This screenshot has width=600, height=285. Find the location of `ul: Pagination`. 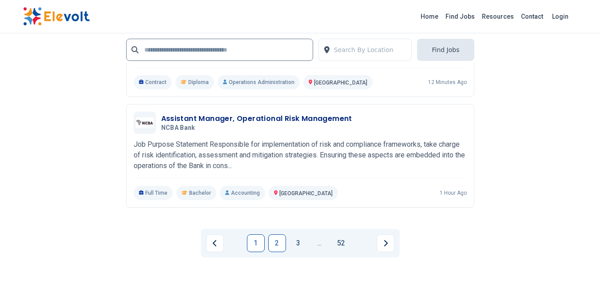

ul: Pagination is located at coordinates (300, 243).